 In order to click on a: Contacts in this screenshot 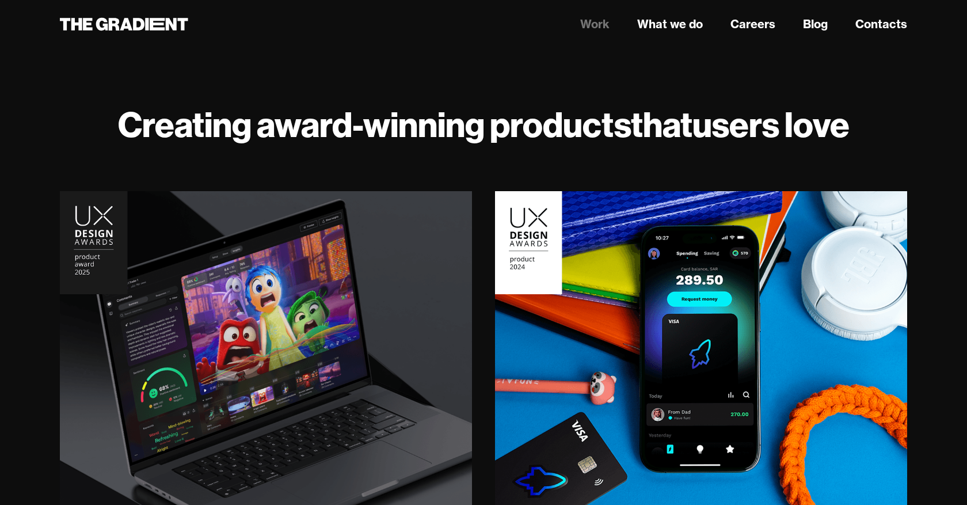, I will do `click(882, 24)`.